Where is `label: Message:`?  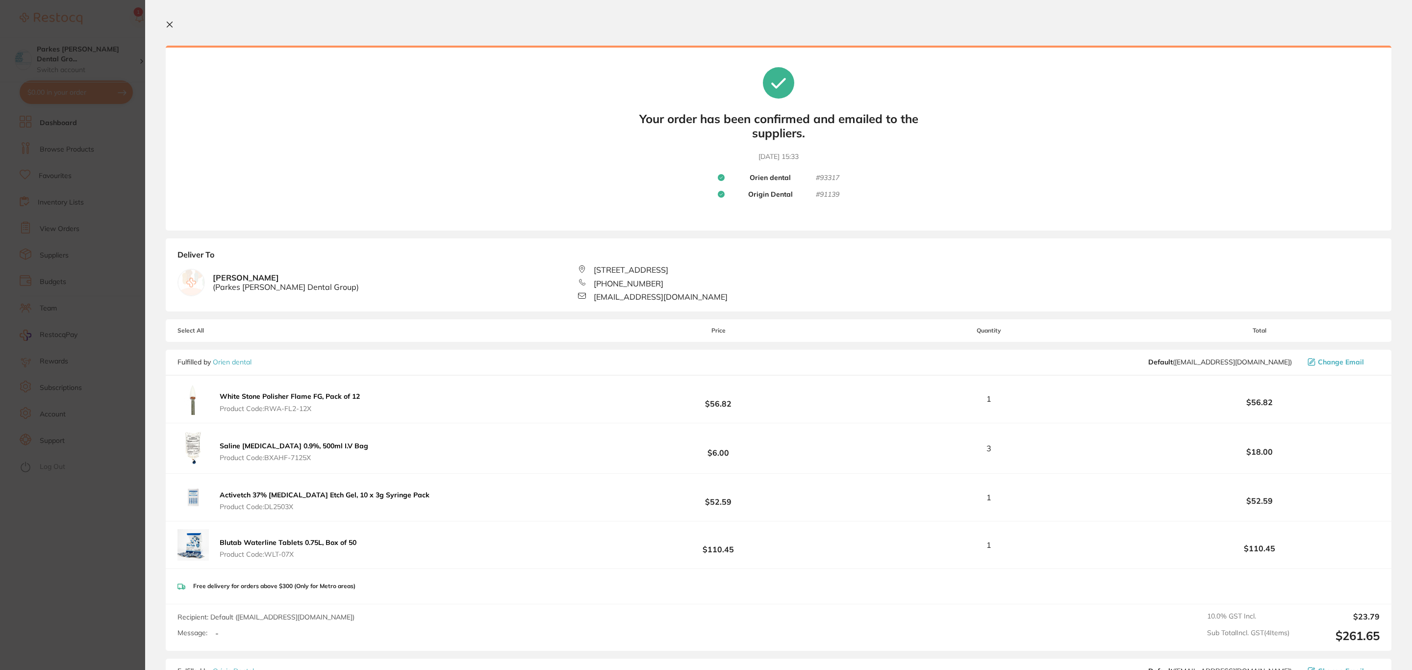
label: Message: is located at coordinates (192, 633).